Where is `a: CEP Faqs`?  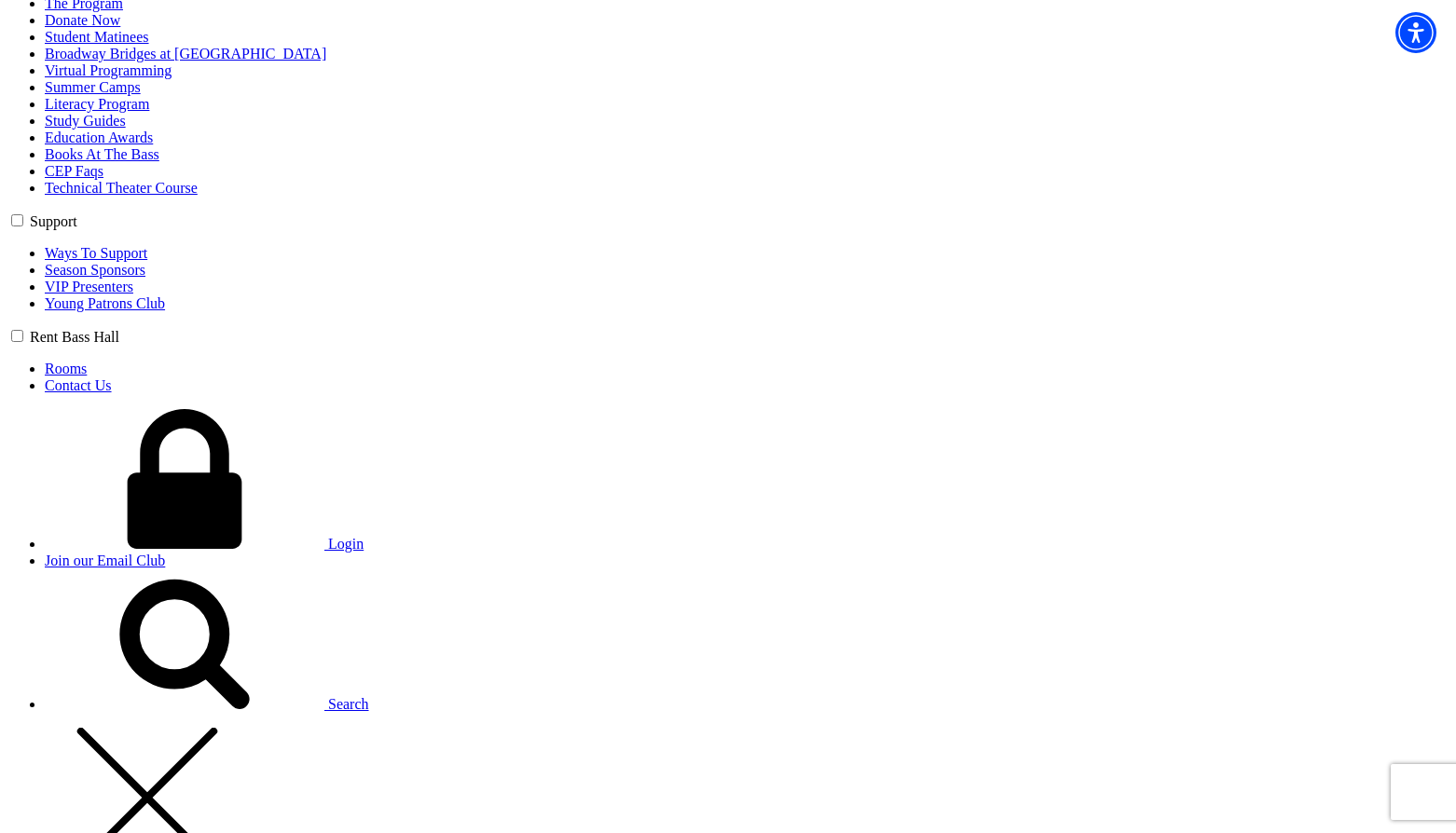
a: CEP Faqs is located at coordinates (73, 171).